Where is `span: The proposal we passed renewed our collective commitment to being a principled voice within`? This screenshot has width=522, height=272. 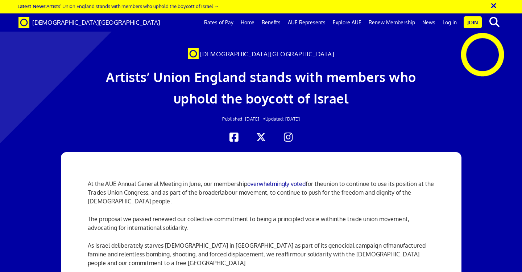
span: The proposal we passed renewed our collective commitment to being a principled voice within is located at coordinates (212, 219).